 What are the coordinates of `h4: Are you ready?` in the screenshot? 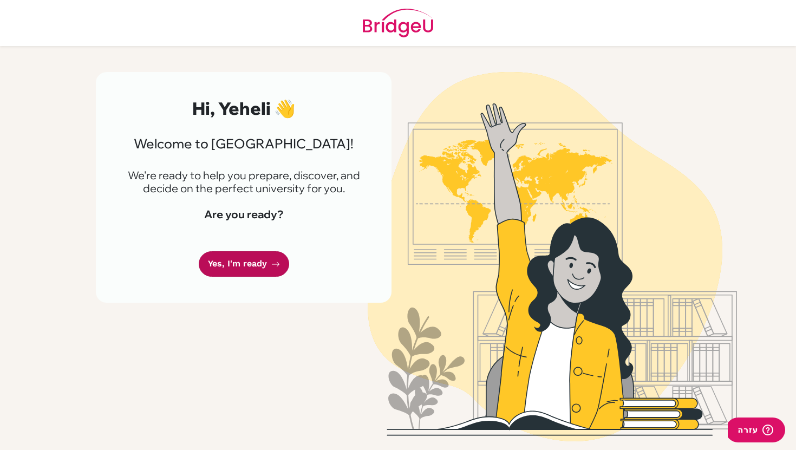 It's located at (244, 214).